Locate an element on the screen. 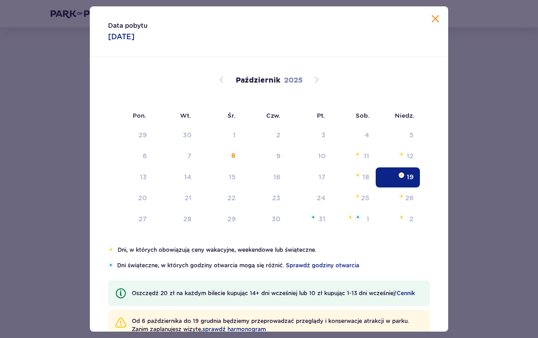  td: Data niedostępna. środa, 1 października 2025 is located at coordinates (220, 136).